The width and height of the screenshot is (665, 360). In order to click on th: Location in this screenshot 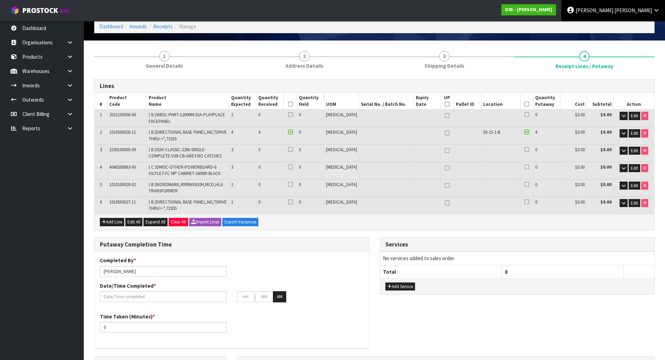, I will do `click(500, 101)`.